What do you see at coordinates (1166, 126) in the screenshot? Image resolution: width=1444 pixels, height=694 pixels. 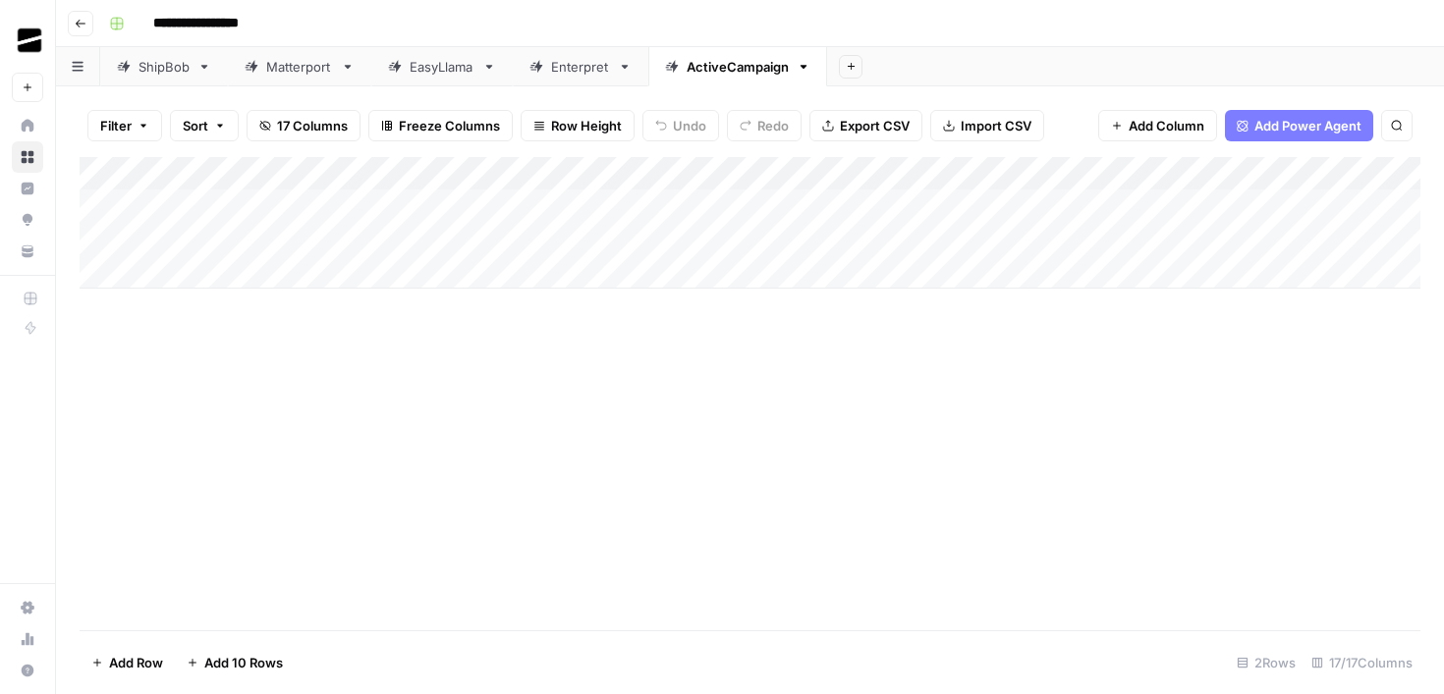 I see `span: Add Column` at bounding box center [1166, 126].